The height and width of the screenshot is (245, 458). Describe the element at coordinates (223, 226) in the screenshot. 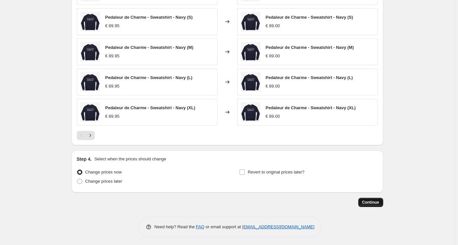

I see `span: or email support at` at that location.